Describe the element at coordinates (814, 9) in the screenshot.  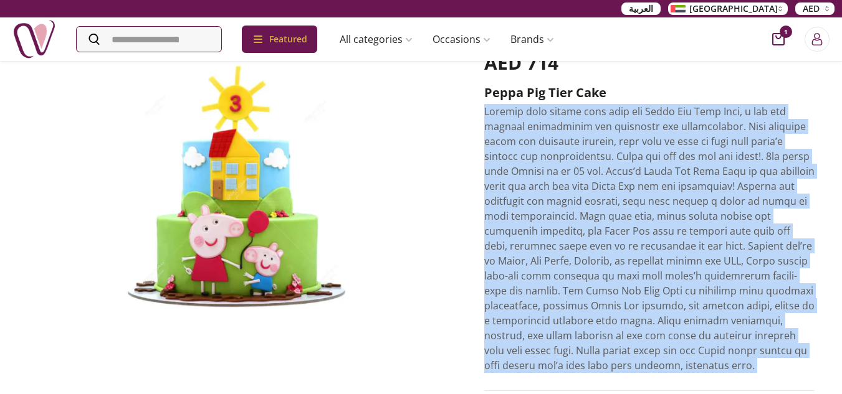
I see `button: AED` at that location.